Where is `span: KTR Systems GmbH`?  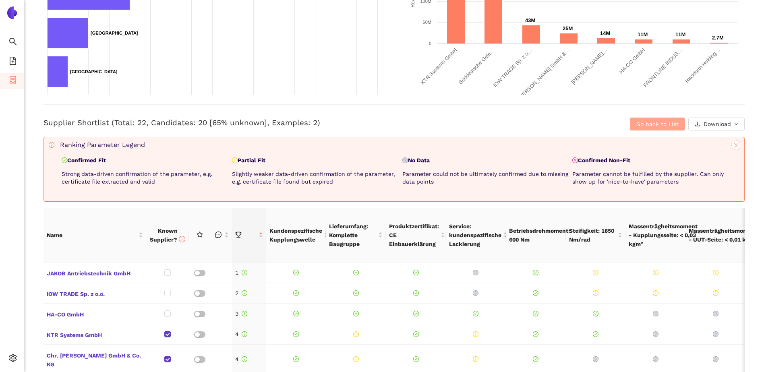 span: KTR Systems GmbH is located at coordinates (95, 334).